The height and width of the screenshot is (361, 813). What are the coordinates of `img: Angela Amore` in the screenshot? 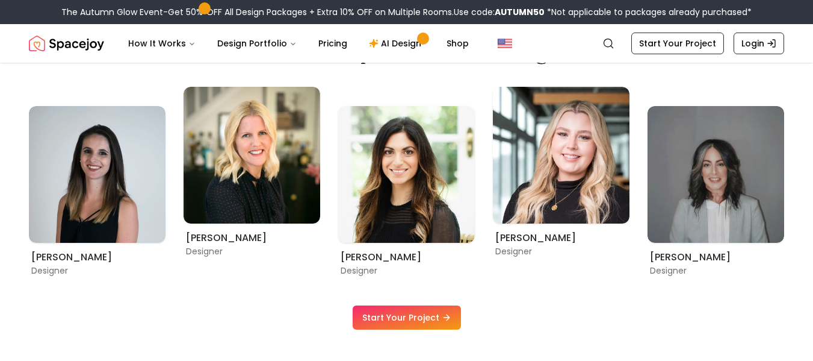 It's located at (97, 174).